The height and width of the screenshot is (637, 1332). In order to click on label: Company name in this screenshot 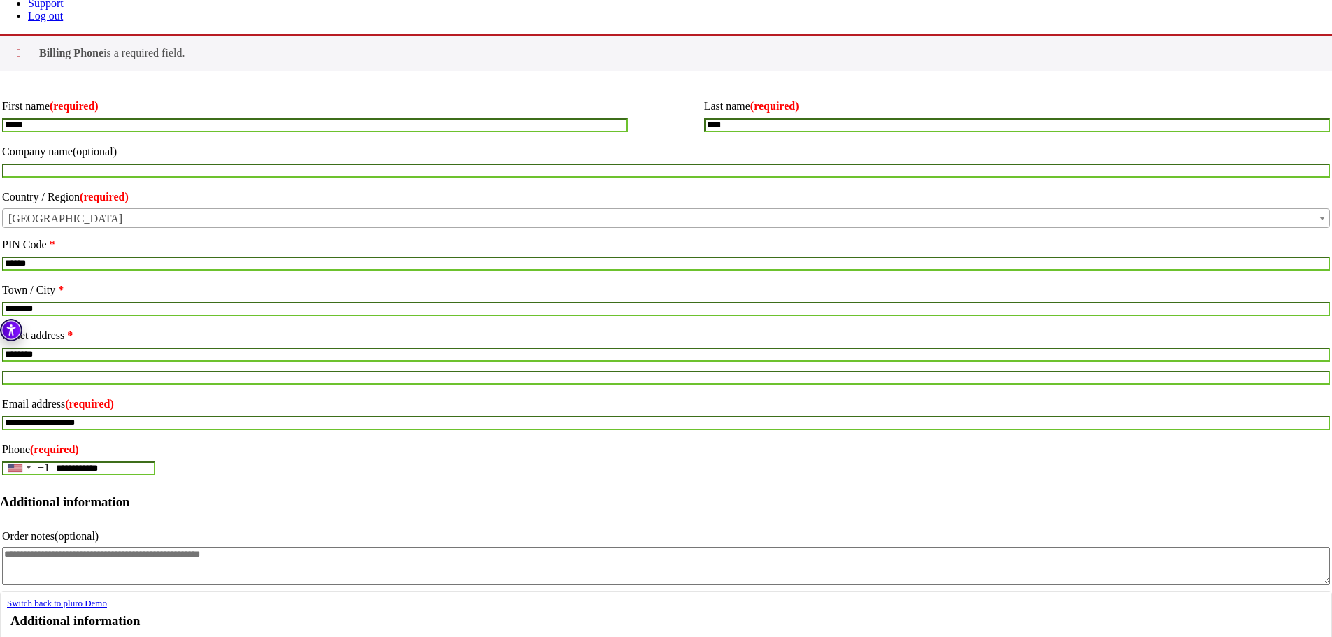, I will do `click(666, 152)`.